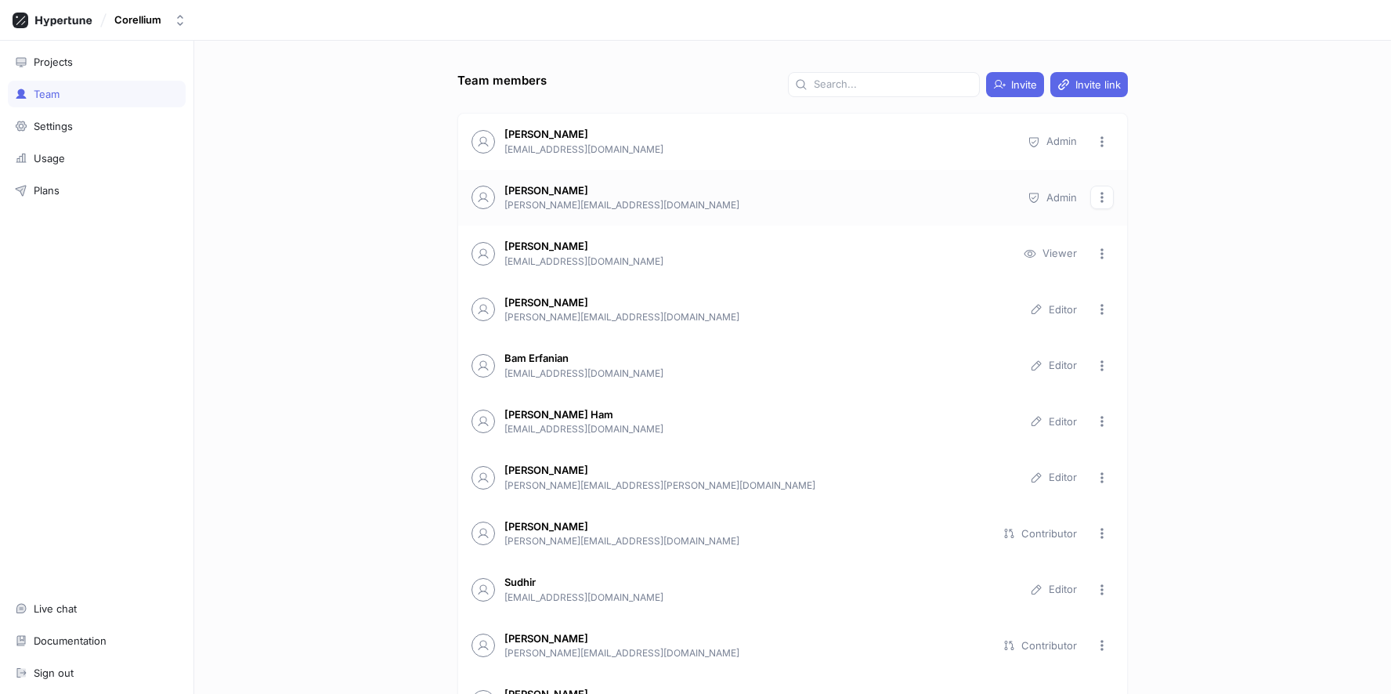 This screenshot has width=1391, height=694. Describe the element at coordinates (49, 158) in the screenshot. I see `div: Usage` at that location.